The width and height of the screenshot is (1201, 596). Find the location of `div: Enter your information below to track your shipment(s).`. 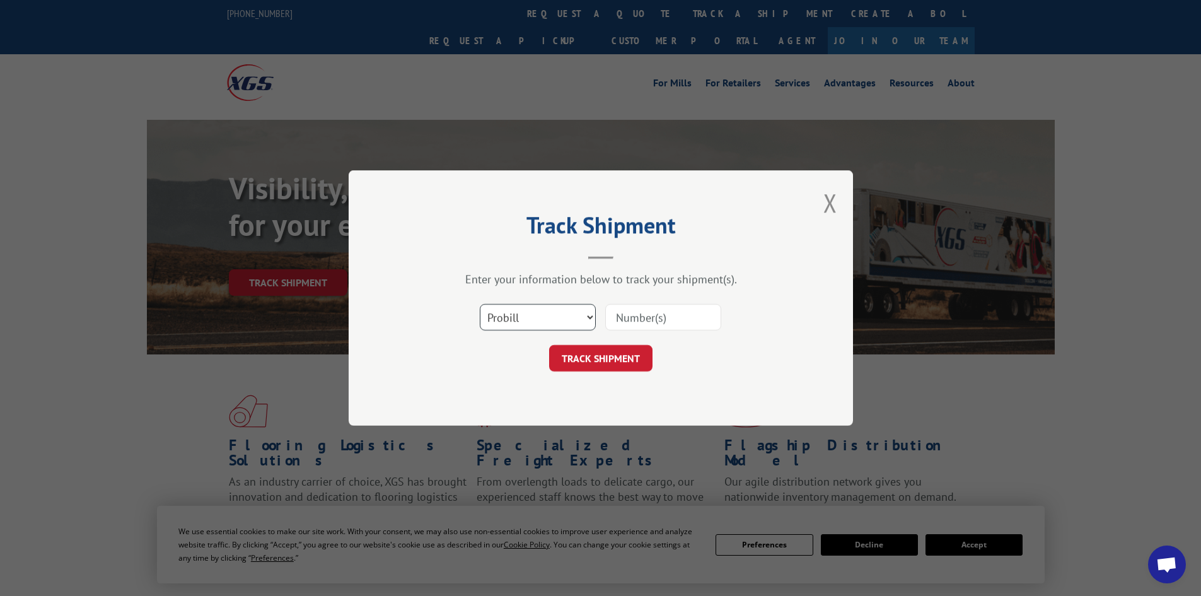

div: Enter your information below to track your shipment(s). is located at coordinates (601, 279).